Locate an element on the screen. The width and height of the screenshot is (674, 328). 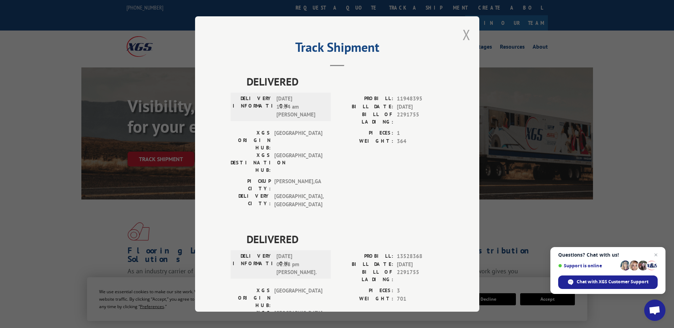
span: Close chat is located at coordinates (656, 255).